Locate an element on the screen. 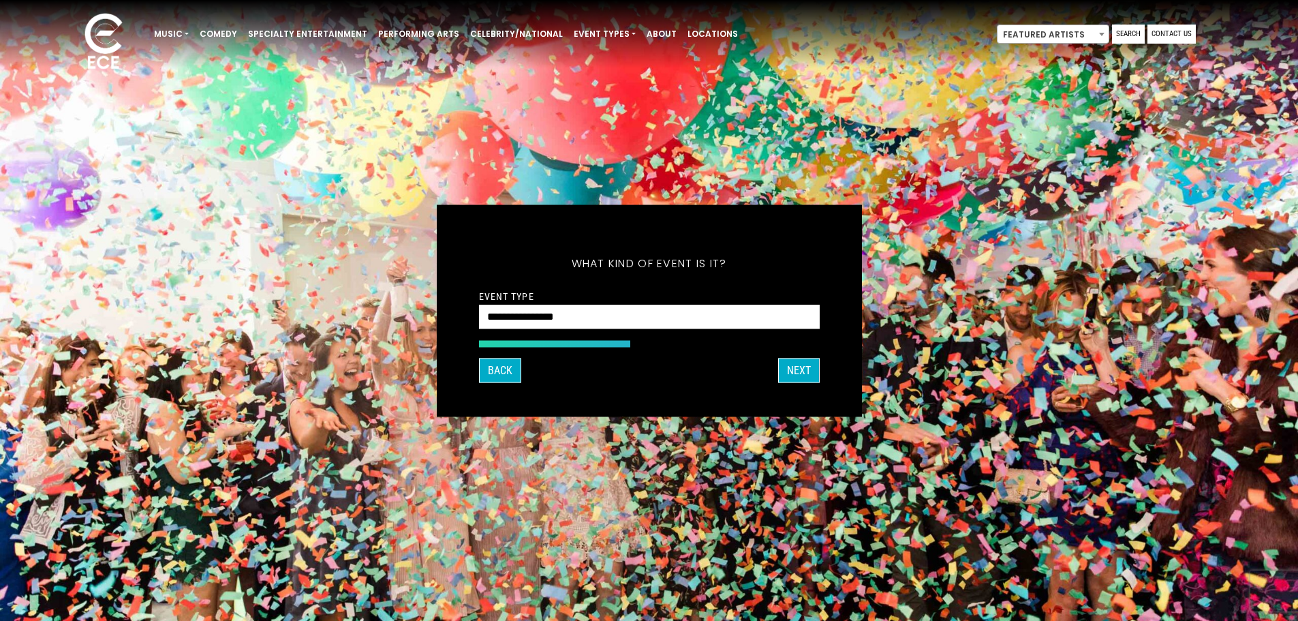  h5: What kind of event is it? is located at coordinates (650, 263).